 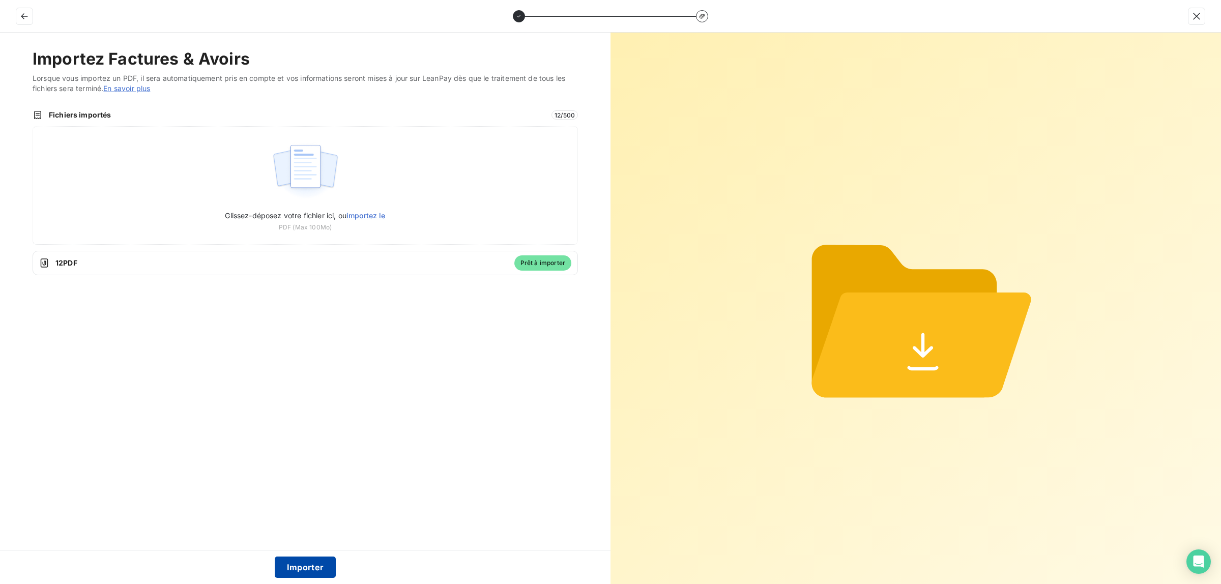 I want to click on span: Glissez-déposez votre fichier ici, ou, so click(x=305, y=215).